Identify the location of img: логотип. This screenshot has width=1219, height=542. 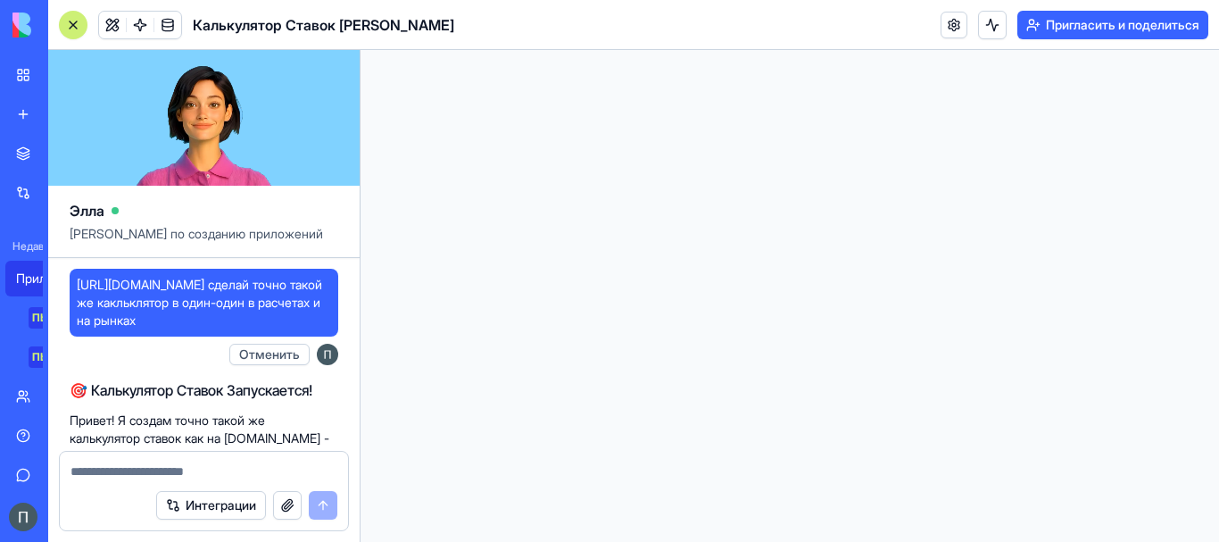
(68, 25).